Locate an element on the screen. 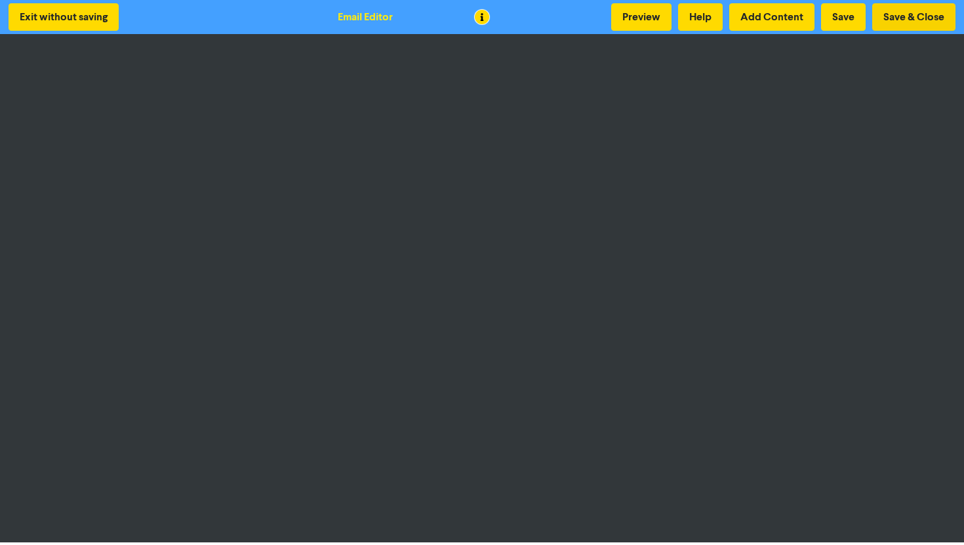  button: Preview is located at coordinates (641, 17).